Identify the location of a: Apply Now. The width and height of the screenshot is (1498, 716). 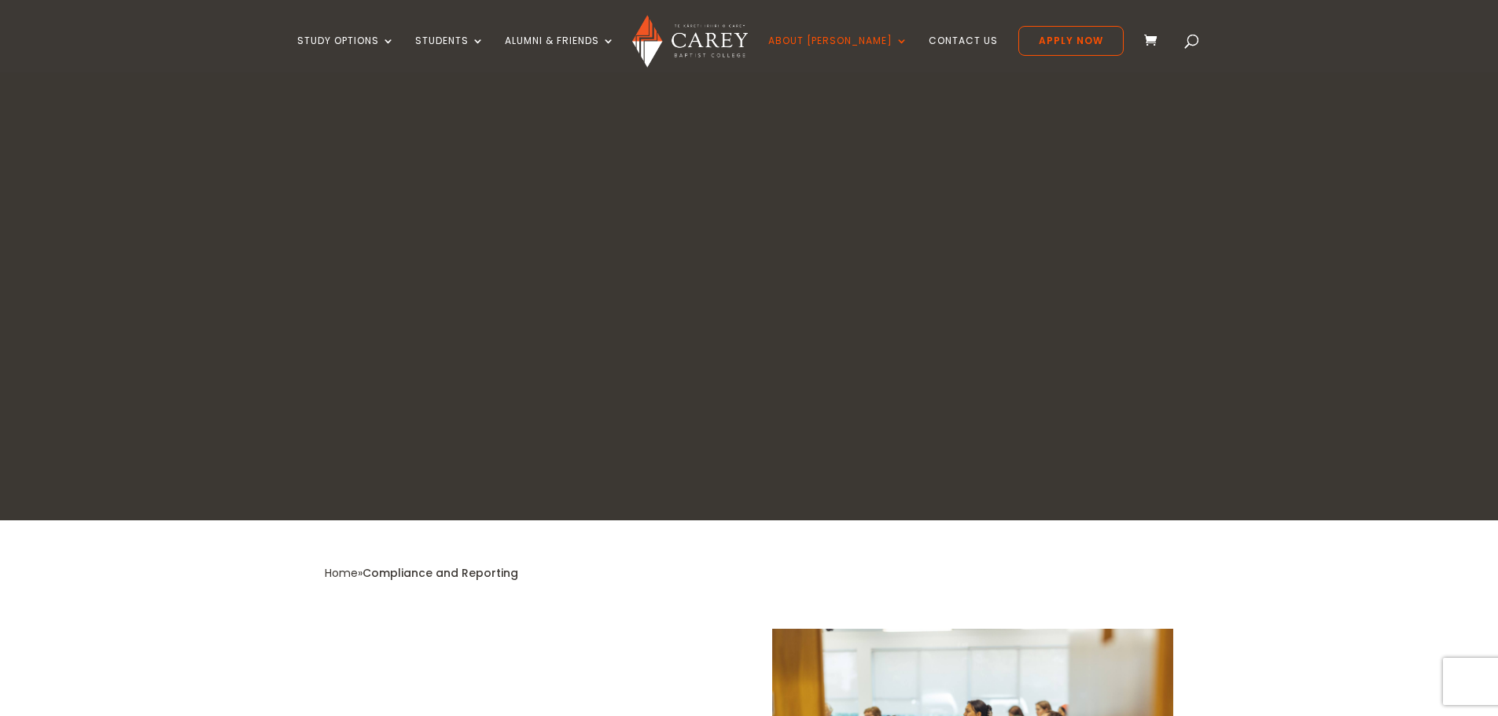
(1071, 41).